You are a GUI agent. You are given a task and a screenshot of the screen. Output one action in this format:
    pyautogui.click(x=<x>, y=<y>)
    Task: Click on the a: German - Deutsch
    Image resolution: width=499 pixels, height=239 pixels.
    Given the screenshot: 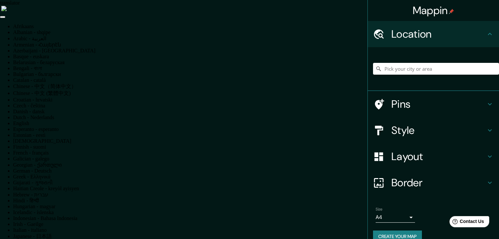 What is the action you would take?
    pyautogui.click(x=32, y=171)
    